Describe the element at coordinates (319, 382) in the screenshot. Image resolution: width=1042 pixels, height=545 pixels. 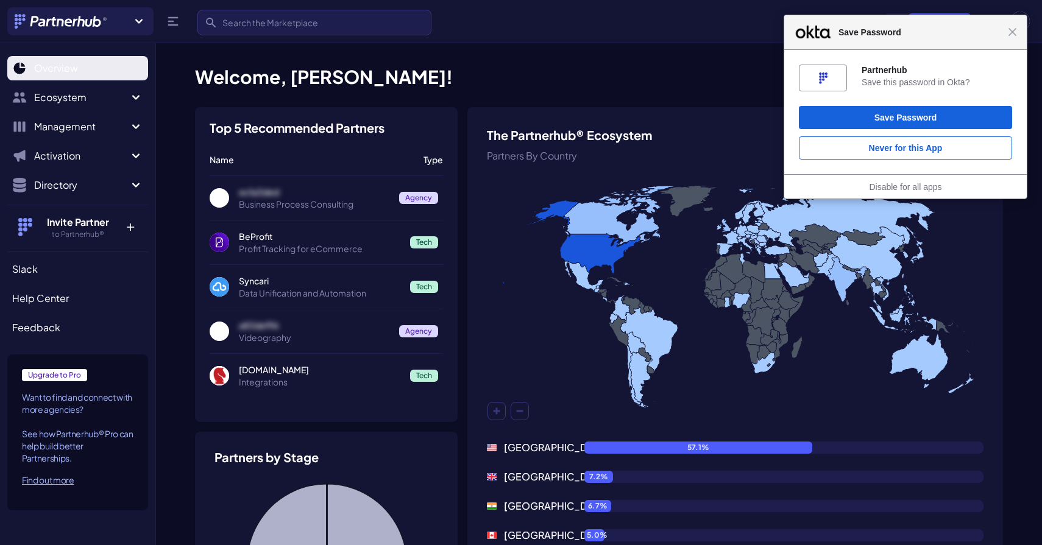
I see `p: Integrations` at that location.